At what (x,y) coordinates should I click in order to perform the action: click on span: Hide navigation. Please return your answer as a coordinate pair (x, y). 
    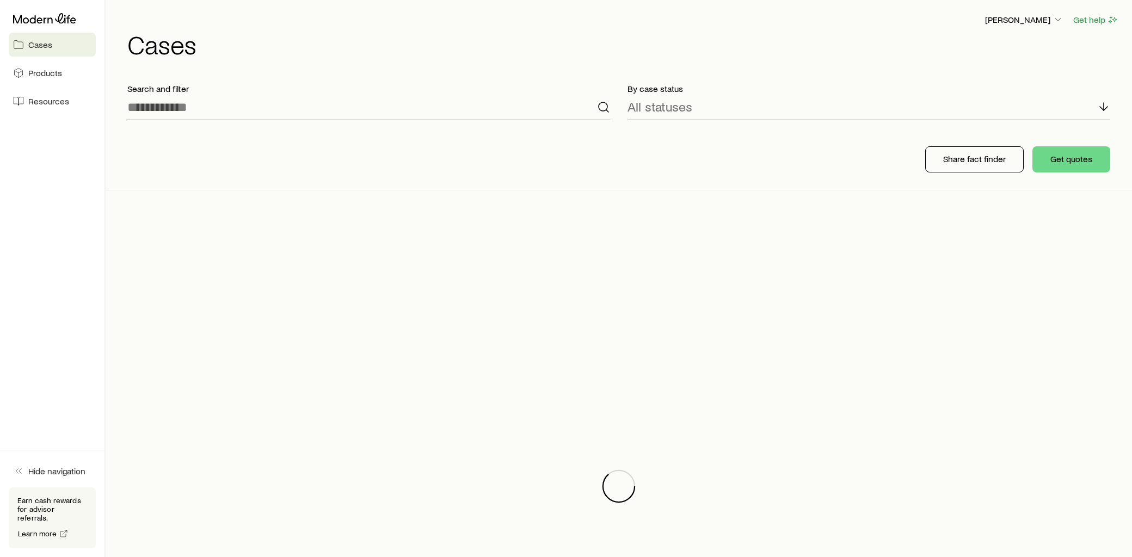
    Looking at the image, I should click on (57, 471).